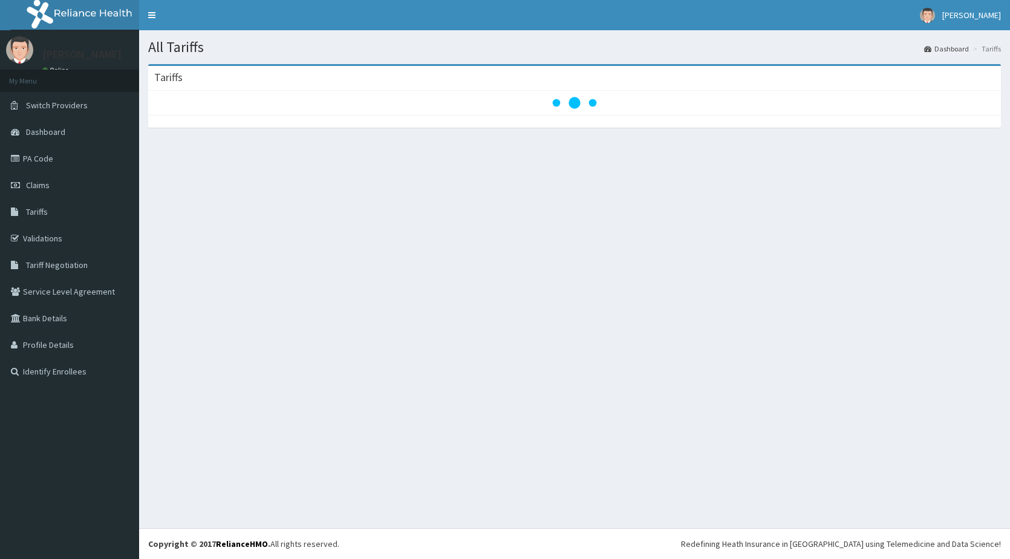  I want to click on a: RelianceHMO, so click(242, 544).